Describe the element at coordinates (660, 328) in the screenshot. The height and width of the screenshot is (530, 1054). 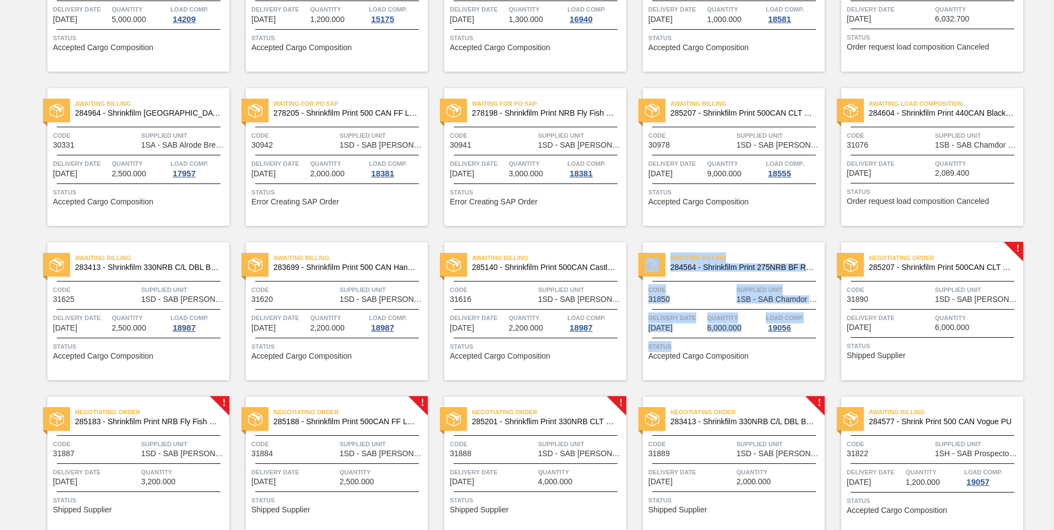
I see `span: 09/19/2025` at that location.